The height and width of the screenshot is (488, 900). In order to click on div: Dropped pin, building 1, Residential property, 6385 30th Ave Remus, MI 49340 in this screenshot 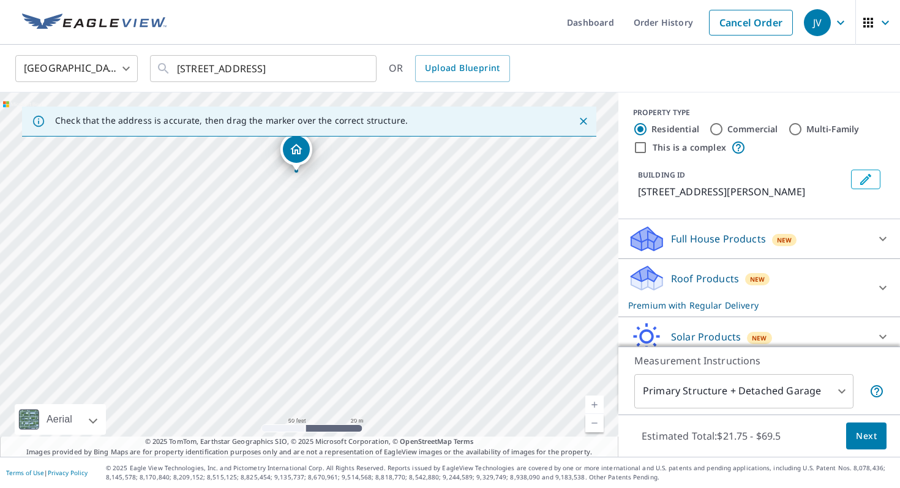, I will do `click(296, 153)`.